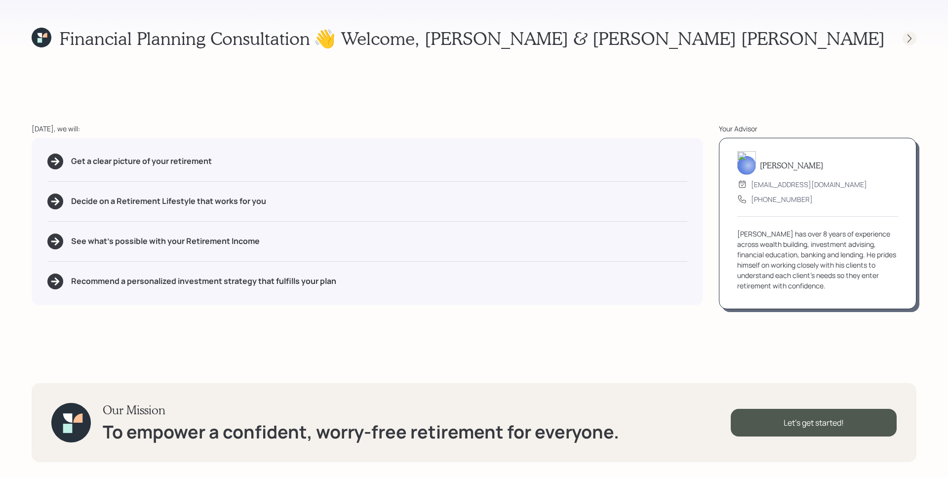  I want to click on img: james-distasi-headshot.png, so click(747, 163).